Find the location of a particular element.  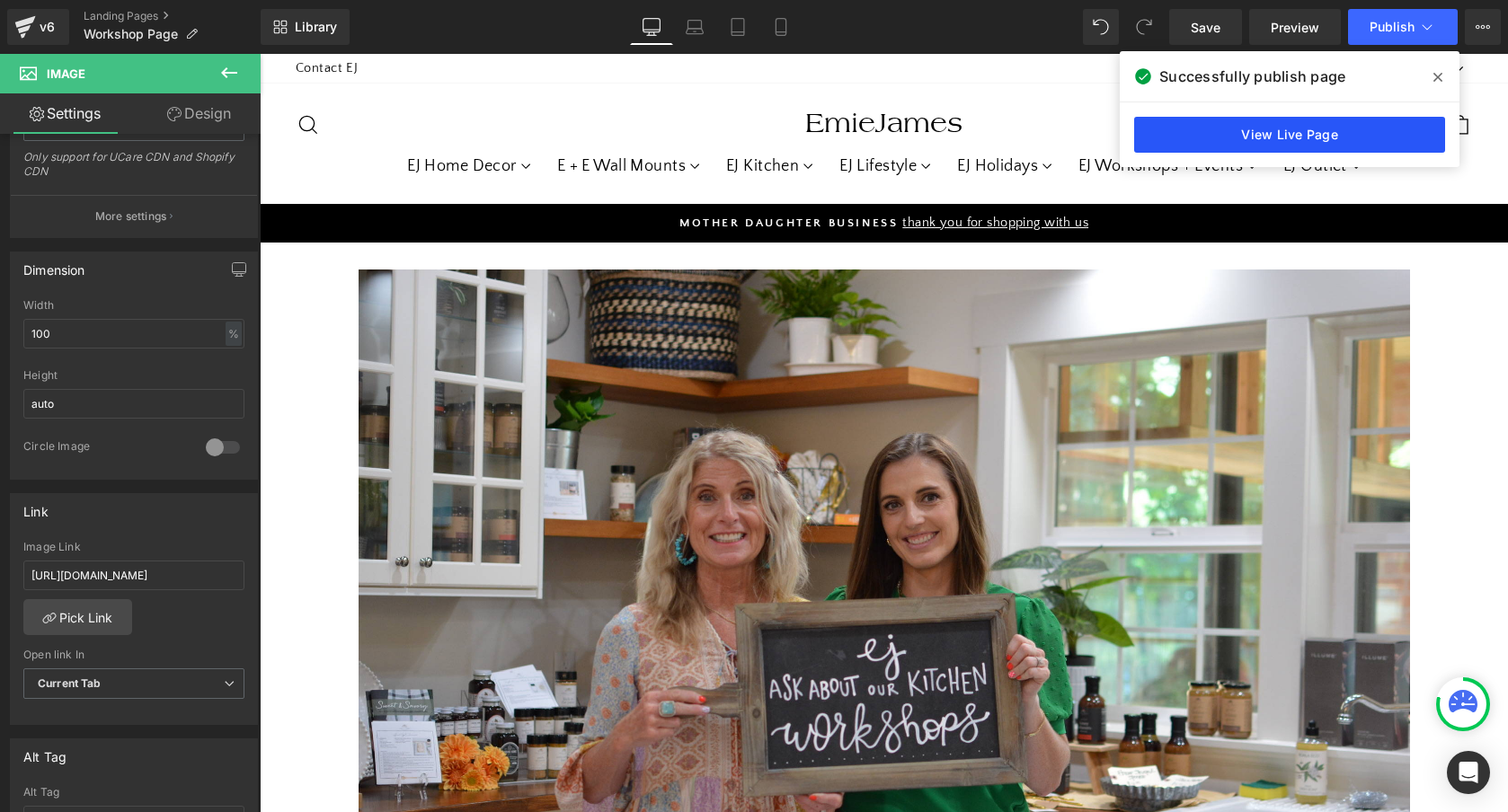

div: Open Intercom Messenger is located at coordinates (1468, 773).